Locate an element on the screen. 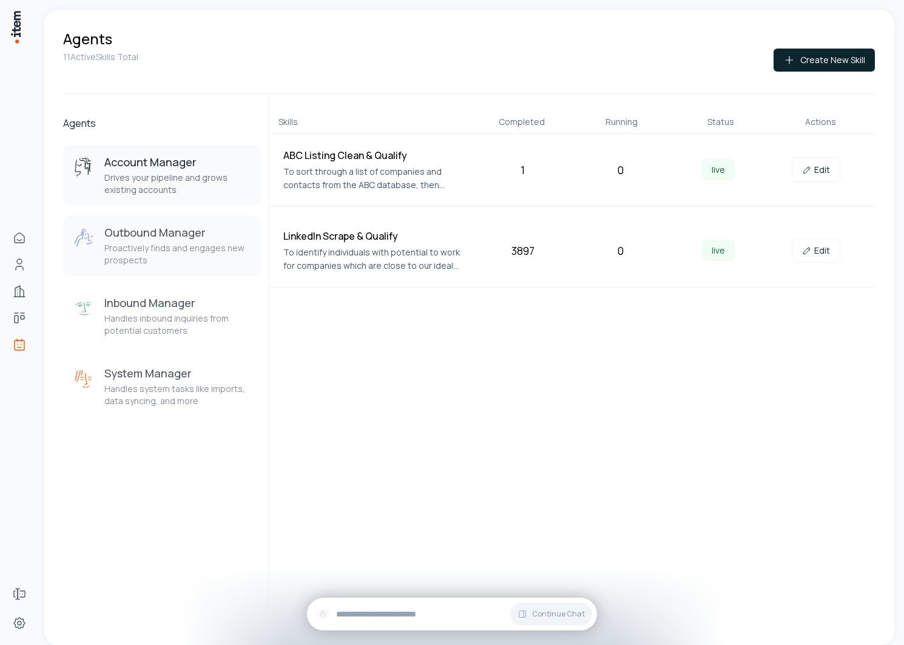 This screenshot has height=645, width=904. a: Agents is located at coordinates (19, 345).